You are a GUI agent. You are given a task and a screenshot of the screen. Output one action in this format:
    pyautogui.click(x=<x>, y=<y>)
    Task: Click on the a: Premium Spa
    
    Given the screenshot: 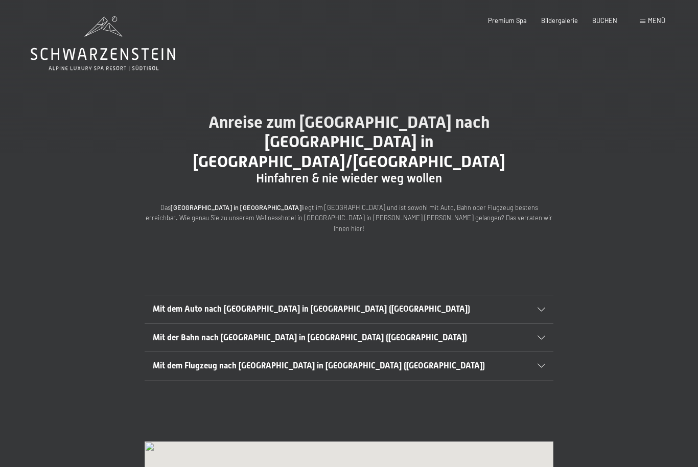 What is the action you would take?
    pyautogui.click(x=508, y=20)
    